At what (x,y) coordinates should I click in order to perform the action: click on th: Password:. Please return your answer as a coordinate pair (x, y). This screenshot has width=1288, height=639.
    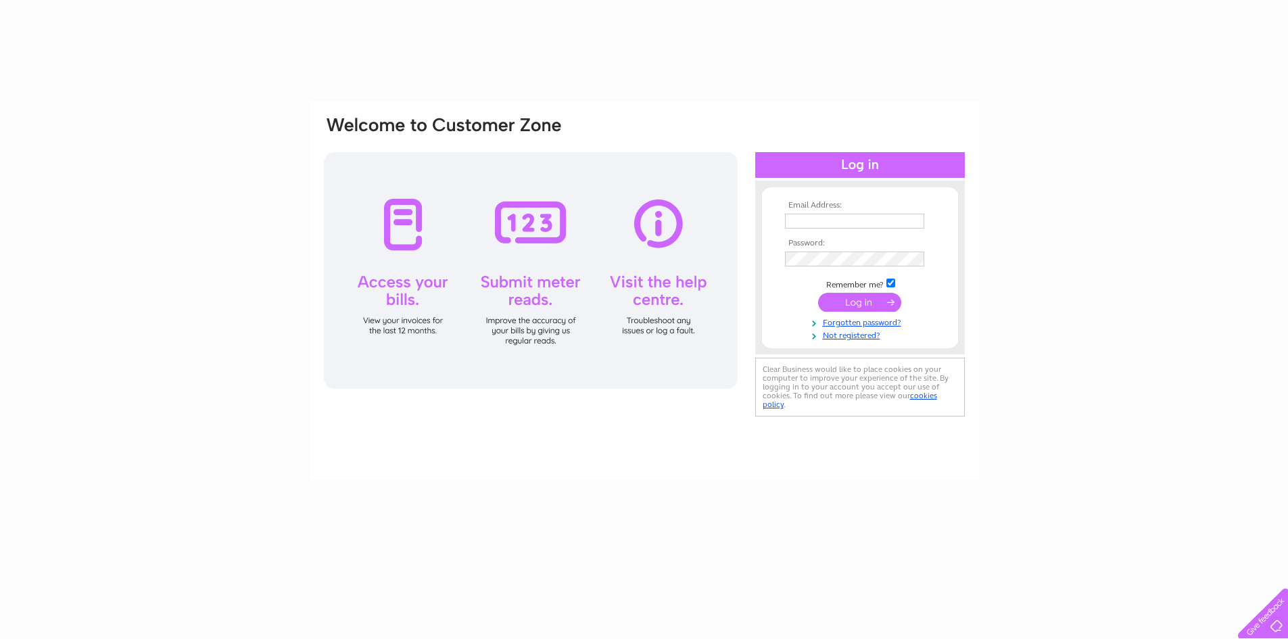
    Looking at the image, I should click on (860, 243).